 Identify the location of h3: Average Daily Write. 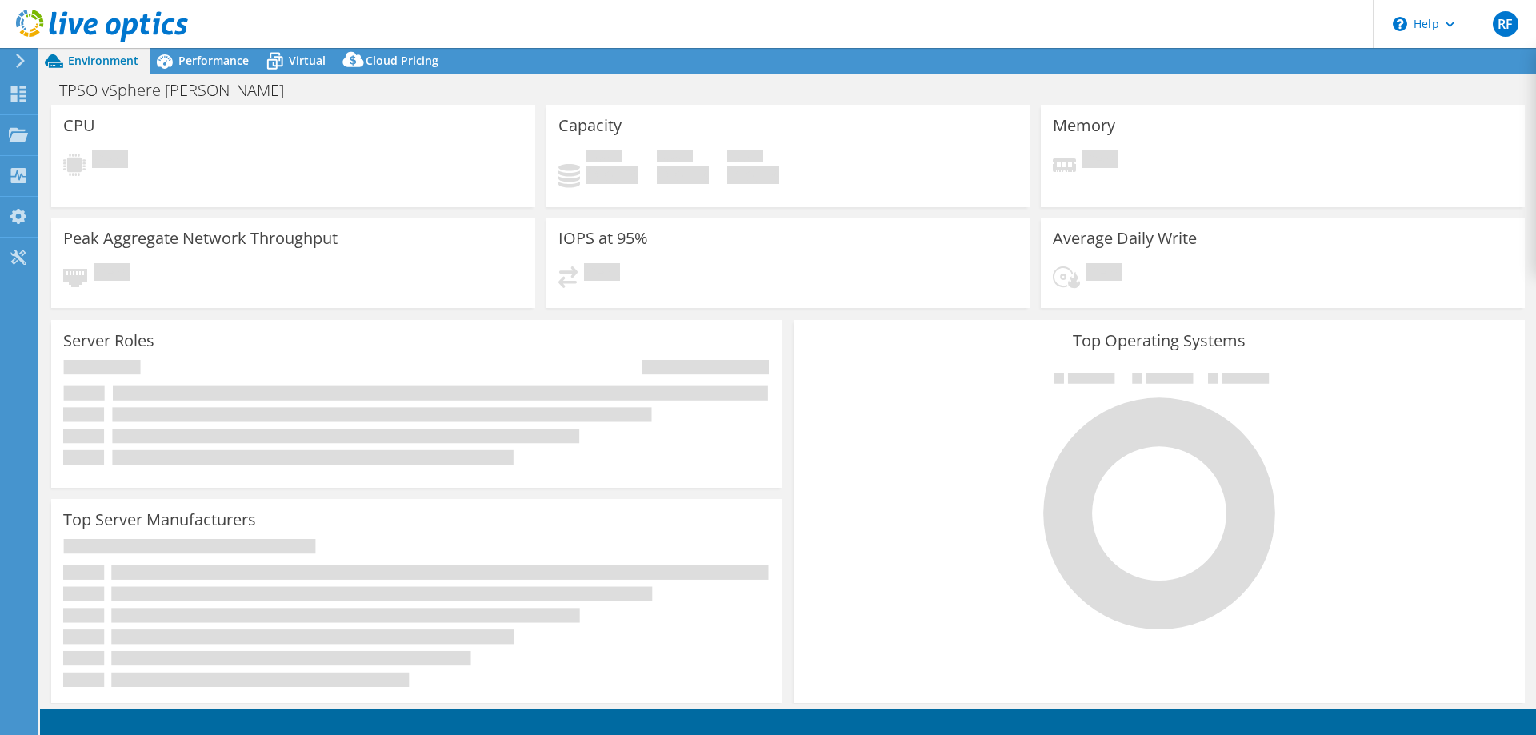
(1125, 238).